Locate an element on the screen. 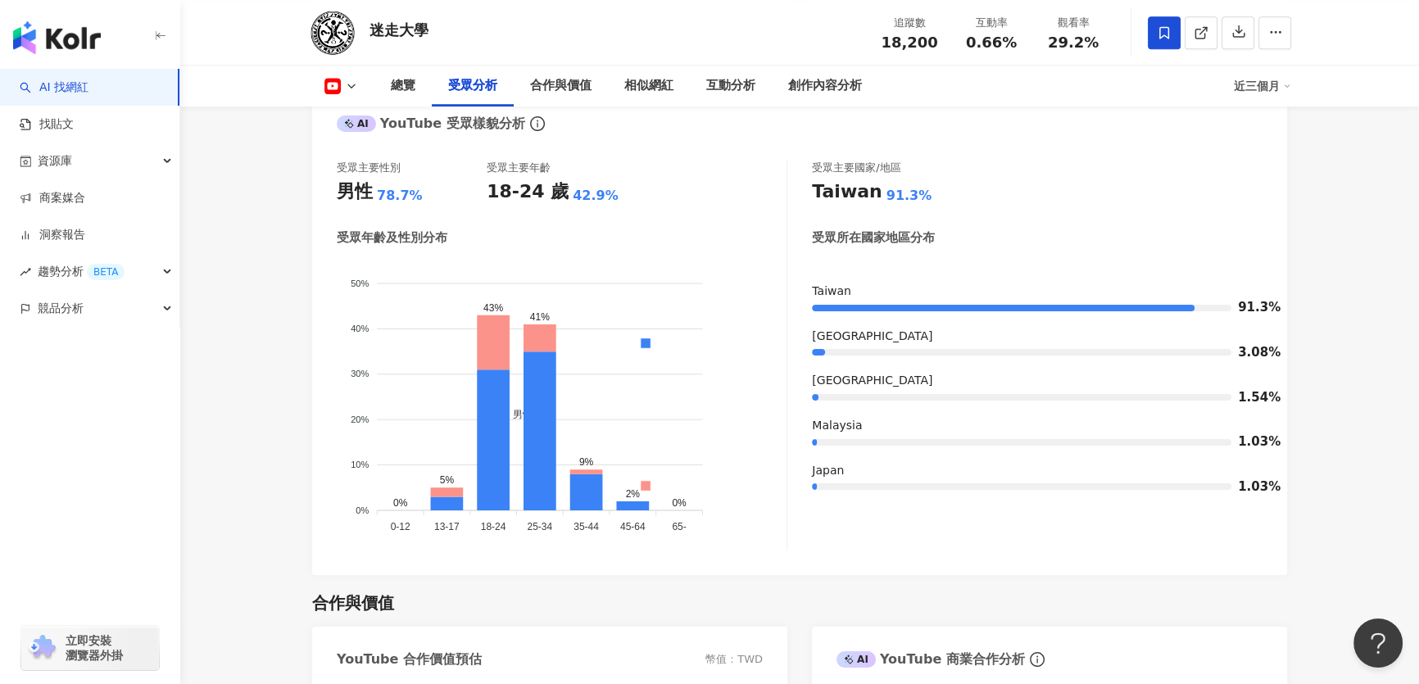  tspan: 13-17 is located at coordinates (447, 527).